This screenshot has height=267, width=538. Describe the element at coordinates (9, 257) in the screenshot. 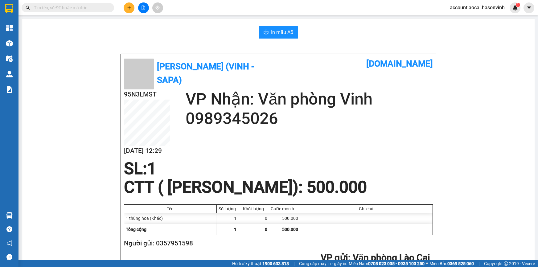

I see `span: message` at that location.